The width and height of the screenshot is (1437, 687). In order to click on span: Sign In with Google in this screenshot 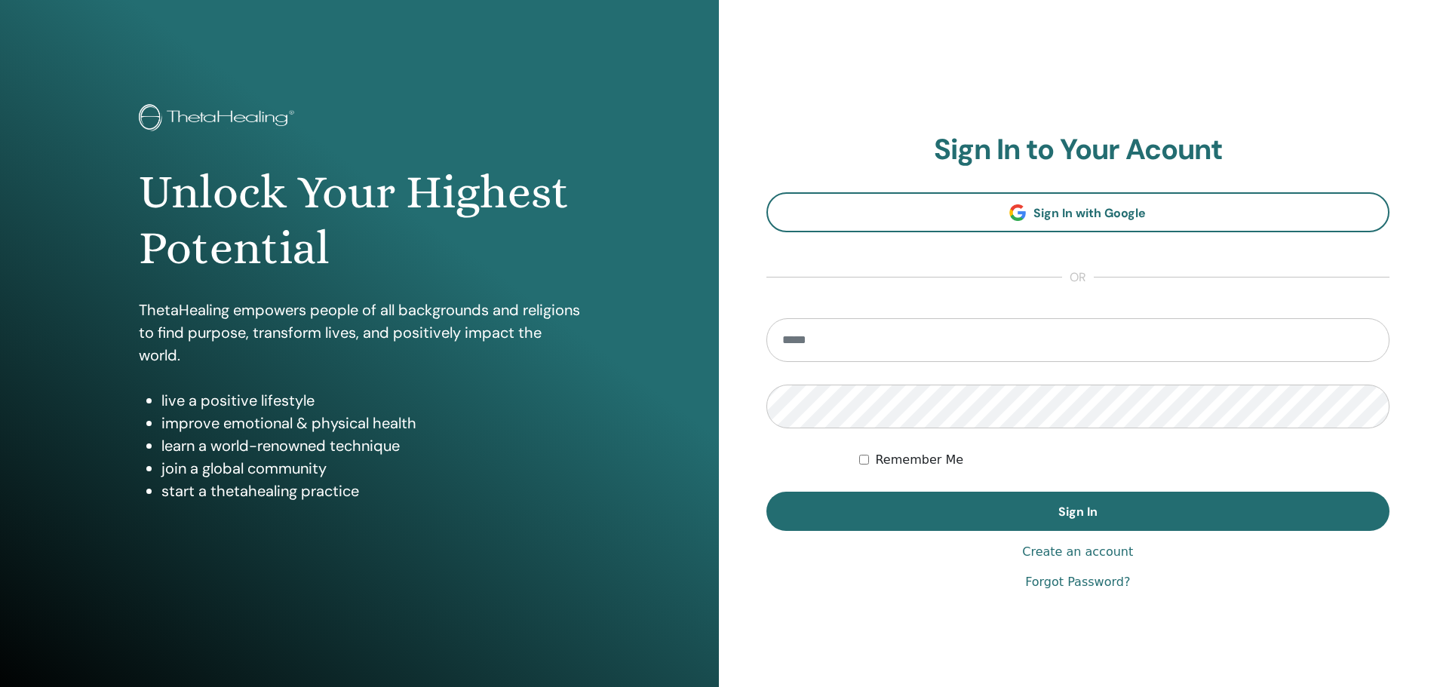, I will do `click(1090, 213)`.